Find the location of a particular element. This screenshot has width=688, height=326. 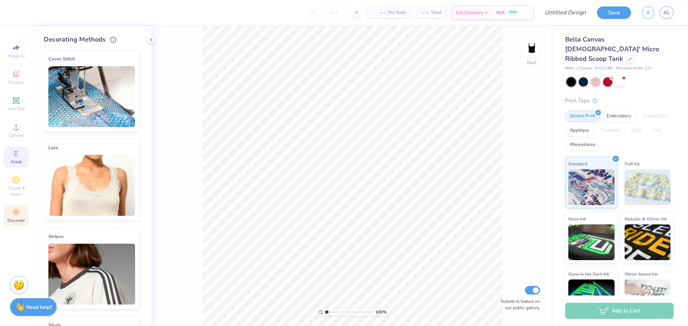

span: Est. Delivery is located at coordinates (470, 13).